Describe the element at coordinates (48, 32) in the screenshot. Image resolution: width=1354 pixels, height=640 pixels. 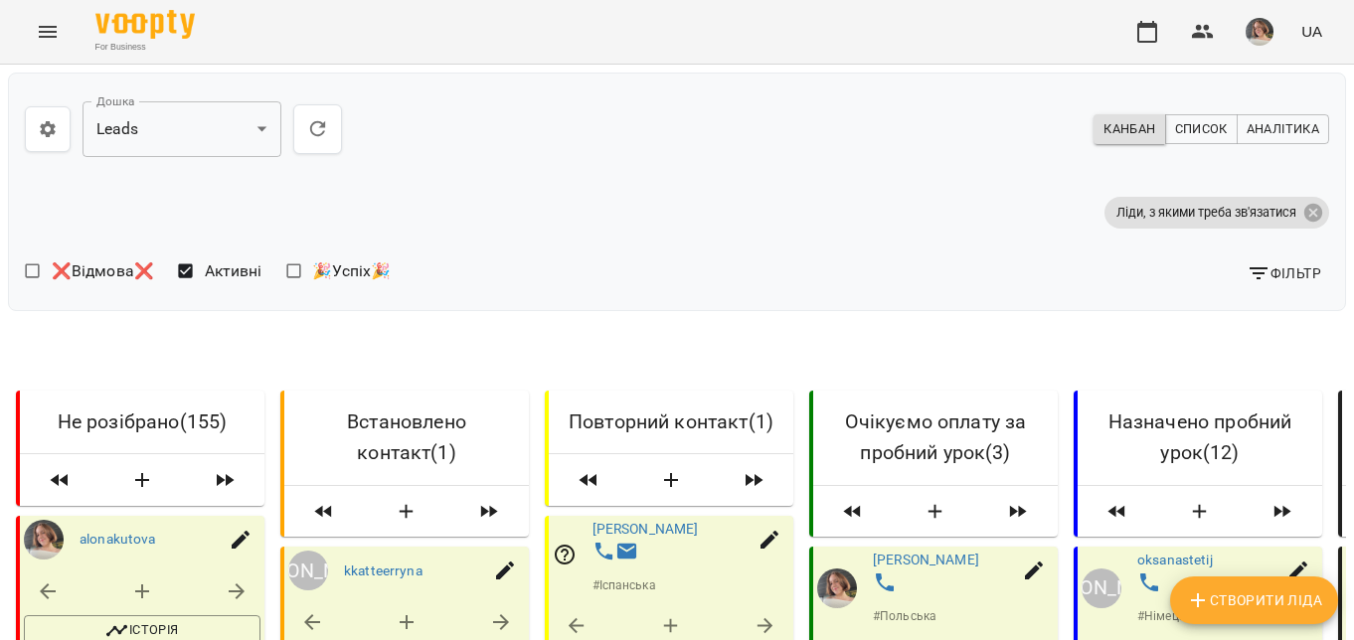
I see `button: Menu` at that location.